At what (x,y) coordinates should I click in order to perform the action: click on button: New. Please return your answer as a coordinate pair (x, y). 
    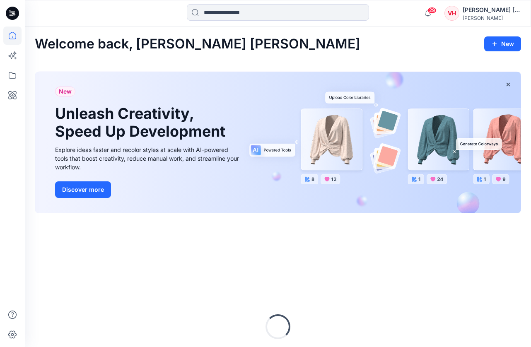
    Looking at the image, I should click on (503, 44).